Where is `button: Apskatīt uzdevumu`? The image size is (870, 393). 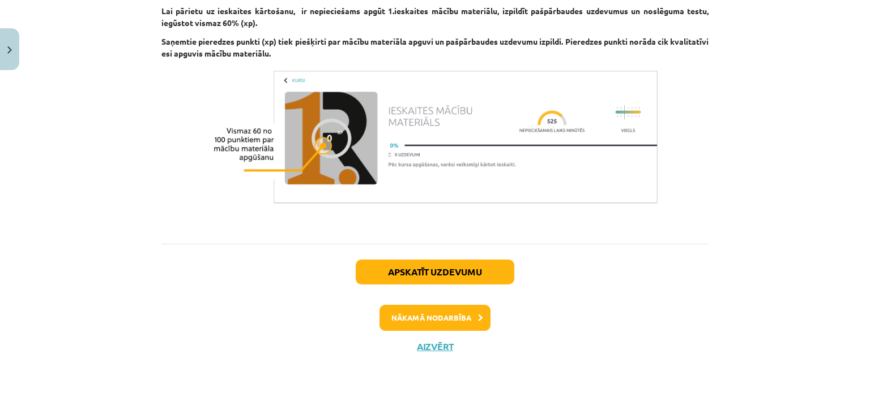 button: Apskatīt uzdevumu is located at coordinates (435, 272).